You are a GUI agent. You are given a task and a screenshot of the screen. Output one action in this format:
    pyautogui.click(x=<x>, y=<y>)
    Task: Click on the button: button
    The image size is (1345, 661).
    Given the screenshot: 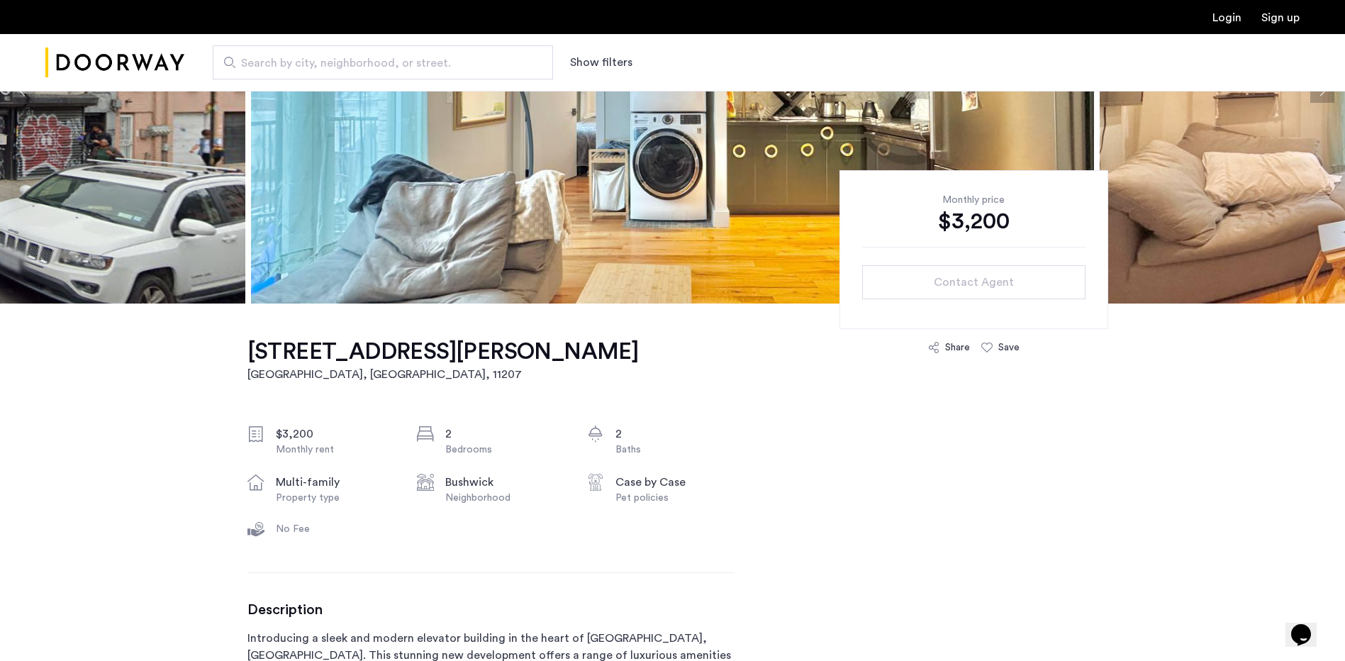 What is the action you would take?
    pyautogui.click(x=973, y=282)
    